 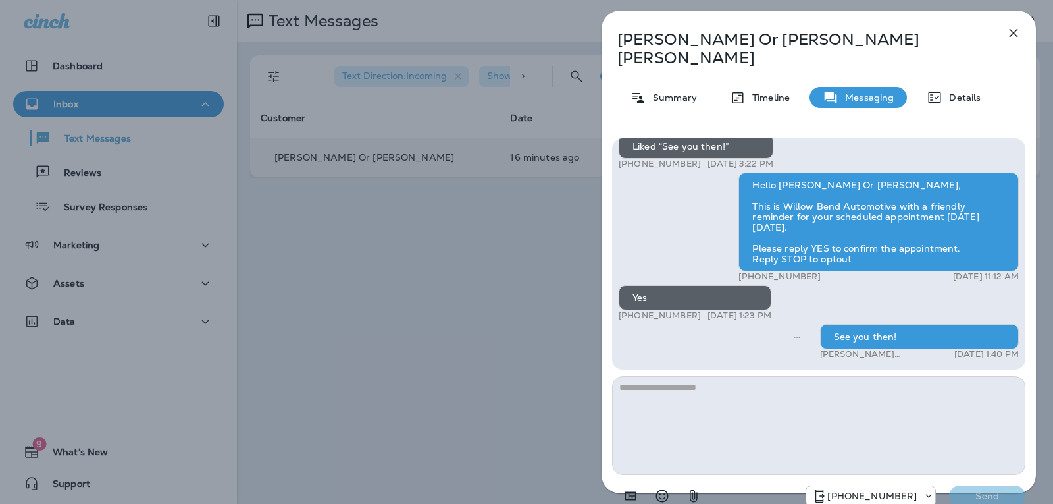 I want to click on div: Yes, so click(x=695, y=298).